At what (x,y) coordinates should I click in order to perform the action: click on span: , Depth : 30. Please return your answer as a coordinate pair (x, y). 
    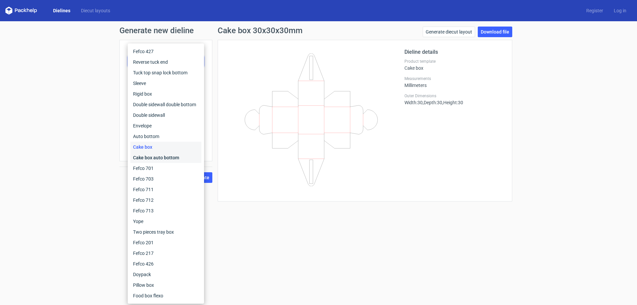
    Looking at the image, I should click on (432, 103).